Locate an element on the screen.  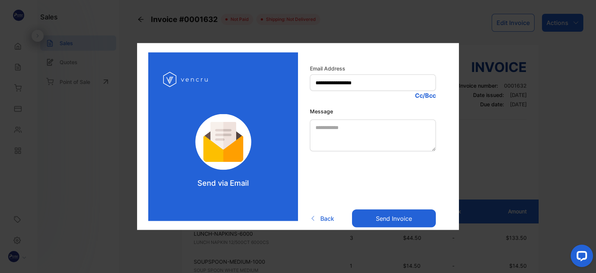
button: Open LiveChat chat widget is located at coordinates (17, 14).